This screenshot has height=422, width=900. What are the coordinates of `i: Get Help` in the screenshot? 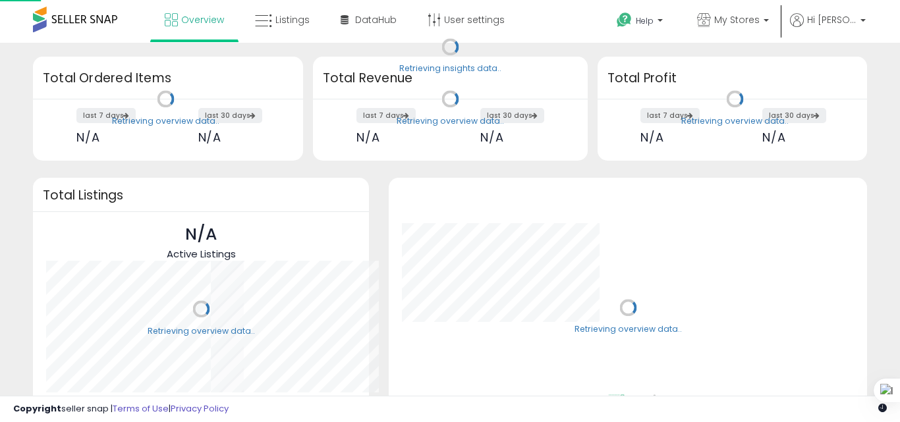 It's located at (624, 20).